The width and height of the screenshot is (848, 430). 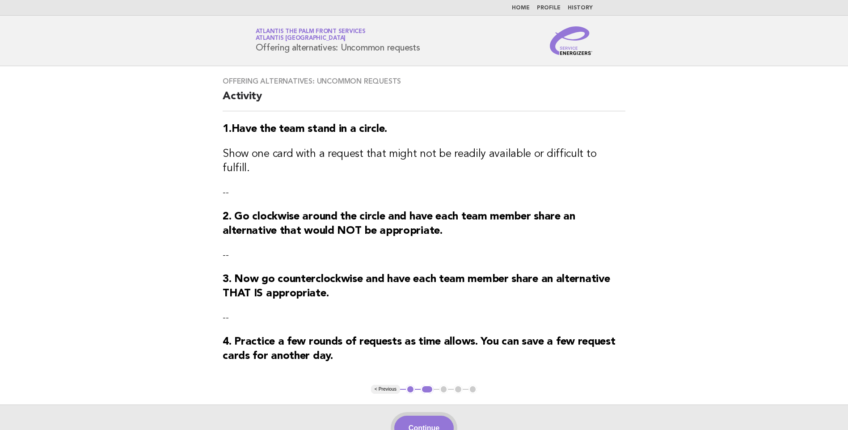 What do you see at coordinates (338, 41) in the screenshot?
I see `h1: Offering alternatives: Uncommon requests` at bounding box center [338, 41].